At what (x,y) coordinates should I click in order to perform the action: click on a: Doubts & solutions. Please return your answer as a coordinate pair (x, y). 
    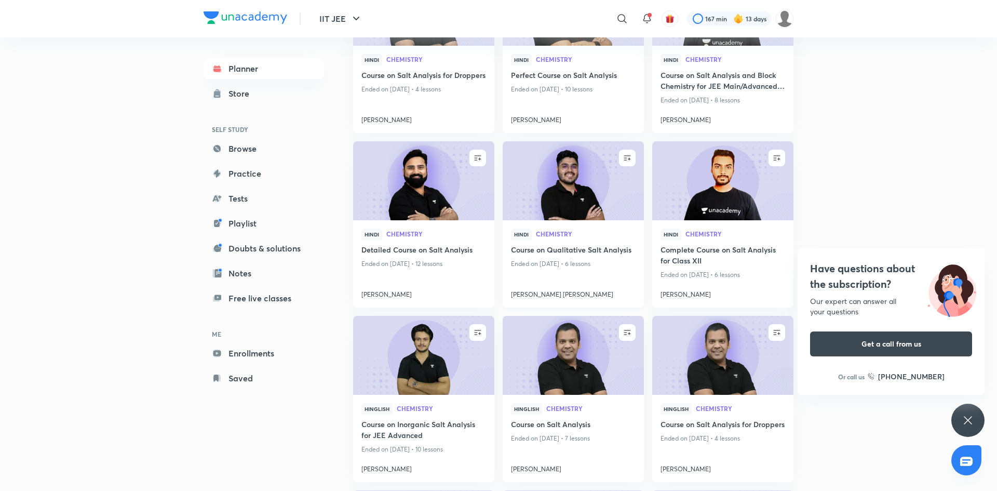
    Looking at the image, I should click on (264, 248).